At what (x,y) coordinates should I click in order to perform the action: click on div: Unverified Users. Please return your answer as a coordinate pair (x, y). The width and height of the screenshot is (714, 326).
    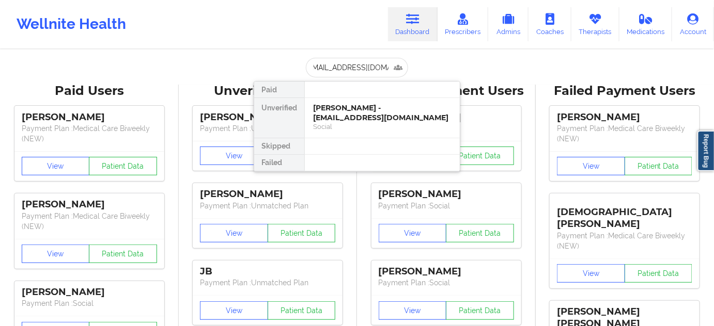
    Looking at the image, I should click on (268, 91).